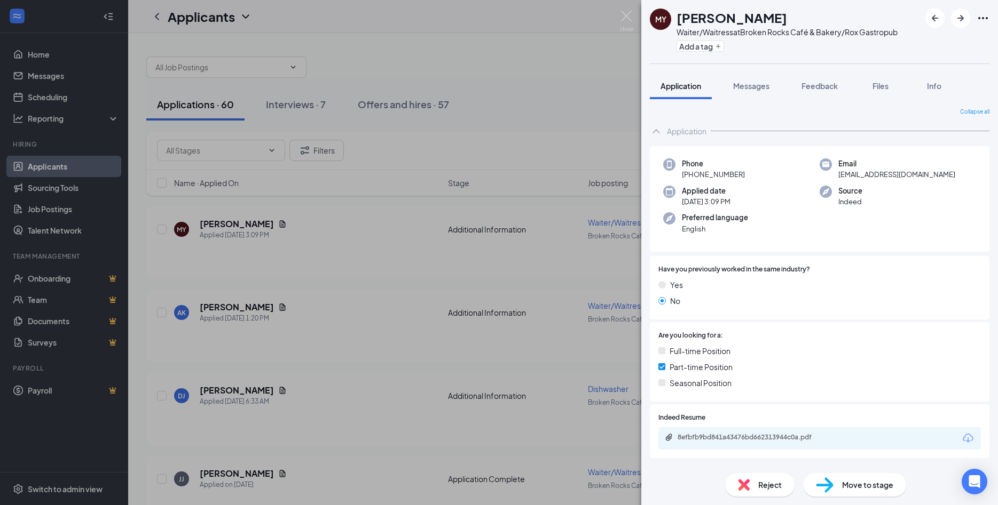 The width and height of the screenshot is (998, 505). Describe the element at coordinates (819, 86) in the screenshot. I see `span: Feedback` at that location.